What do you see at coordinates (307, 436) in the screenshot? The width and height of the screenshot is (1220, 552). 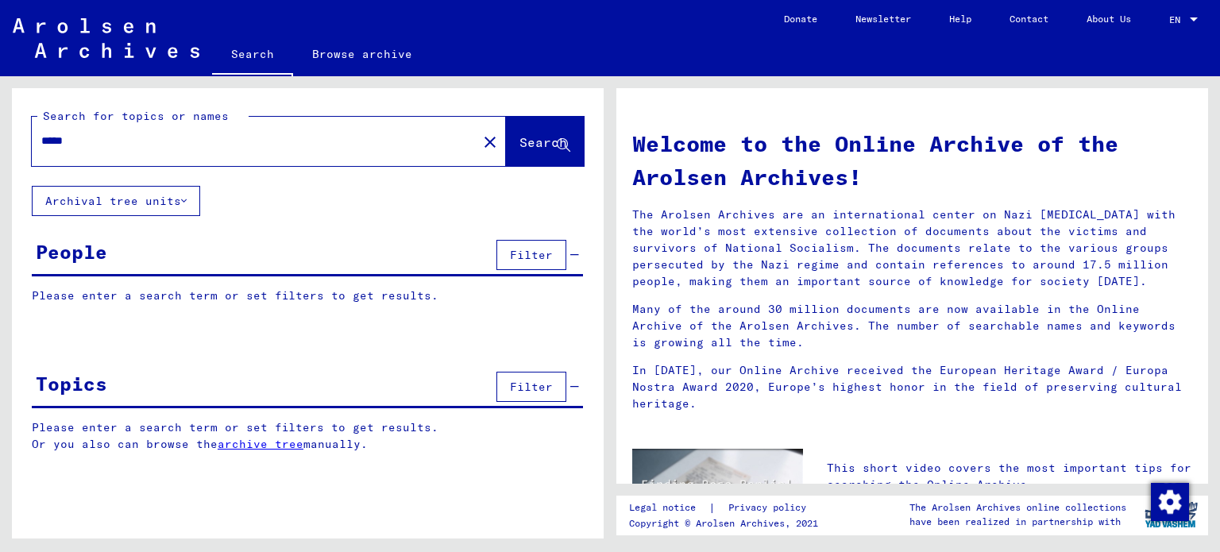 I see `p: Please enter a search term or set filters to get results. Or you also can browse the manually.` at bounding box center [307, 436].